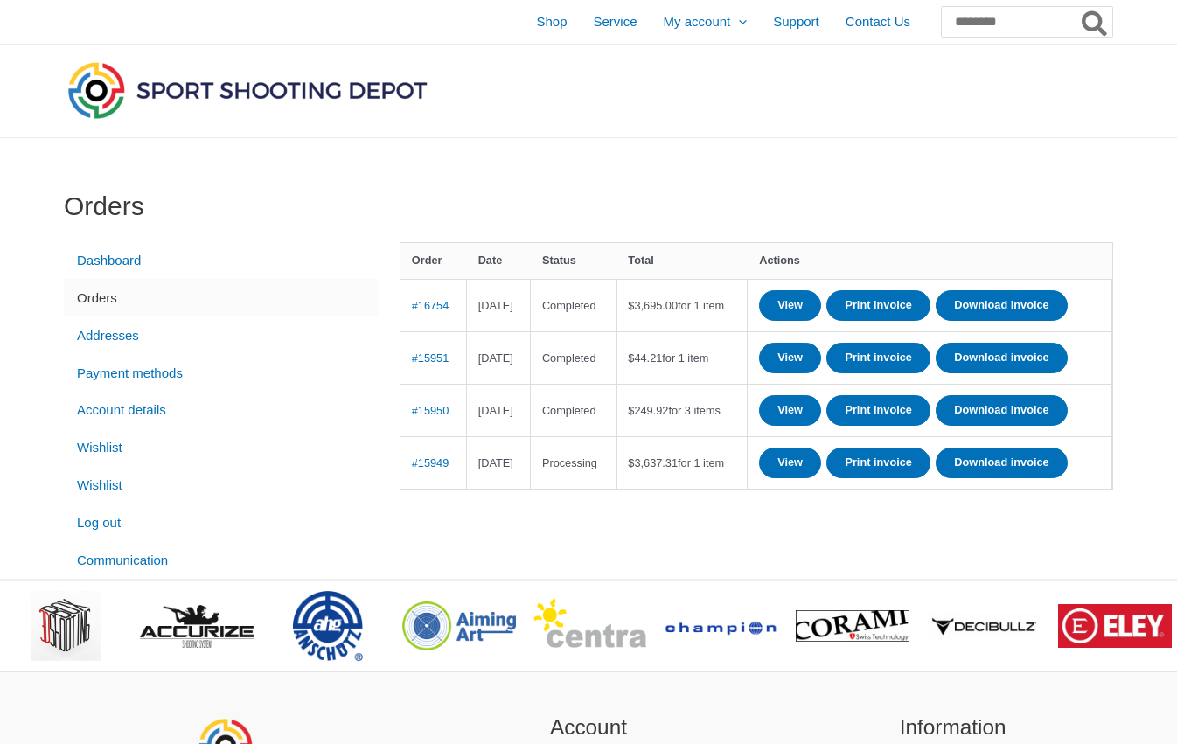 The height and width of the screenshot is (744, 1177). I want to click on span: Date, so click(491, 260).